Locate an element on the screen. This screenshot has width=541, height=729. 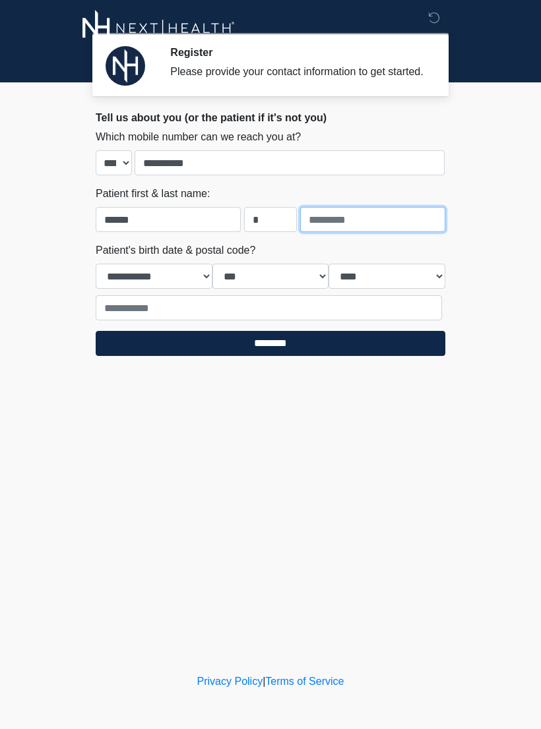
h2: Tell us about you (or the patient if it's not you) is located at coordinates (270, 117).